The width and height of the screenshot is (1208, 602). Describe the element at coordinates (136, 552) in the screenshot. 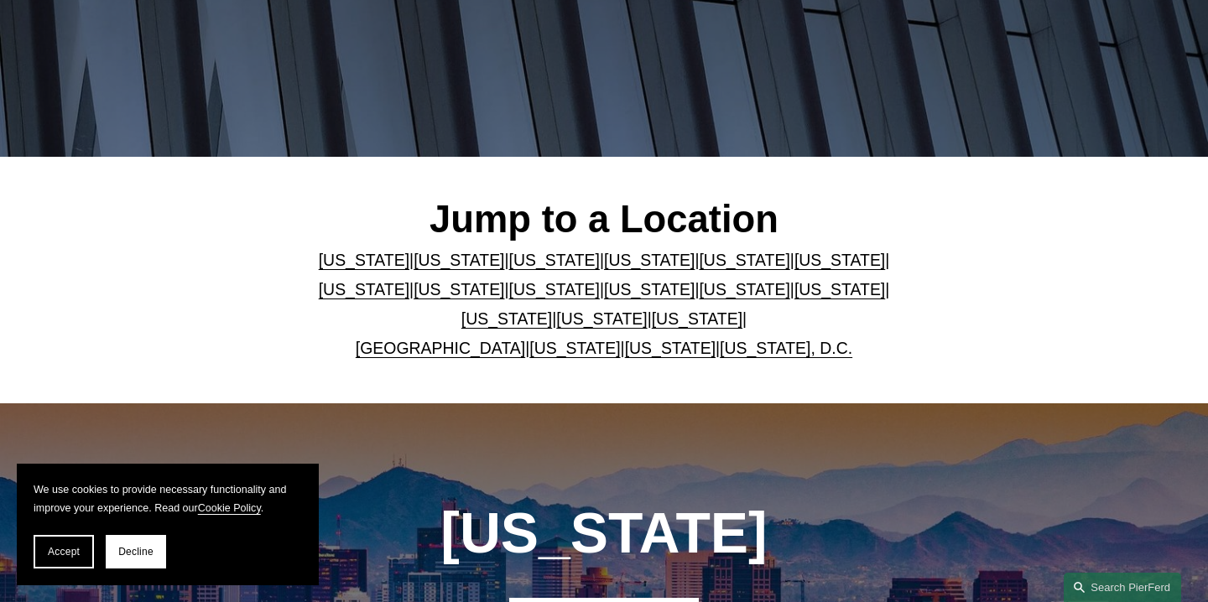

I see `button: Decline` at that location.